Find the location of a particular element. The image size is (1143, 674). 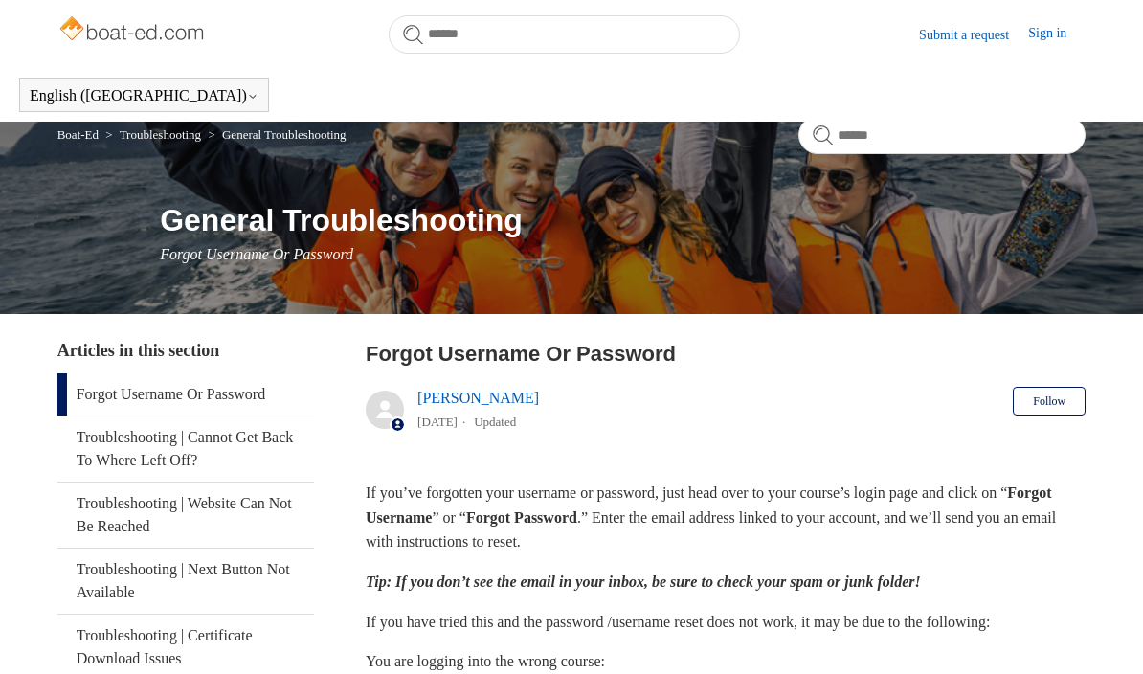

li: General Troubleshooting is located at coordinates (275, 134).